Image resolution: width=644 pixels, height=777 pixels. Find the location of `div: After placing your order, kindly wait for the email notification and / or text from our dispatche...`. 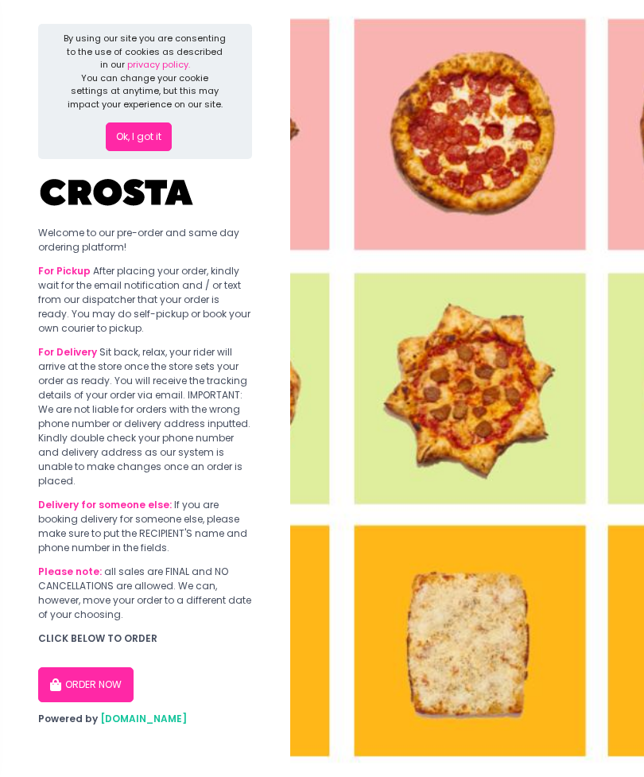

div: After placing your order, kindly wait for the email notification and / or text from our dispatche... is located at coordinates (145, 300).